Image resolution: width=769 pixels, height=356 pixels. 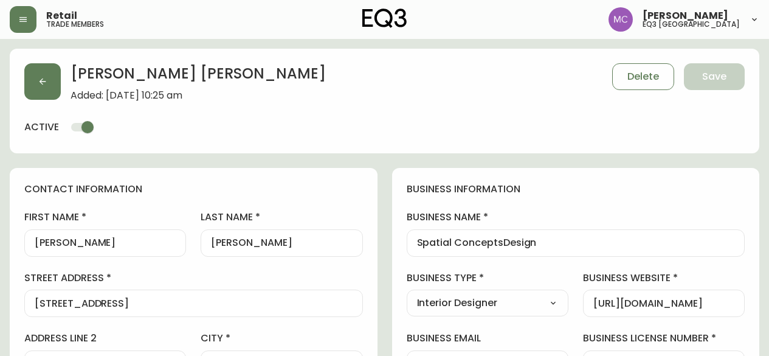 What do you see at coordinates (621, 19) in the screenshot?
I see `img: 6dbdb61c5655a9a555815750a11666cc` at bounding box center [621, 19].